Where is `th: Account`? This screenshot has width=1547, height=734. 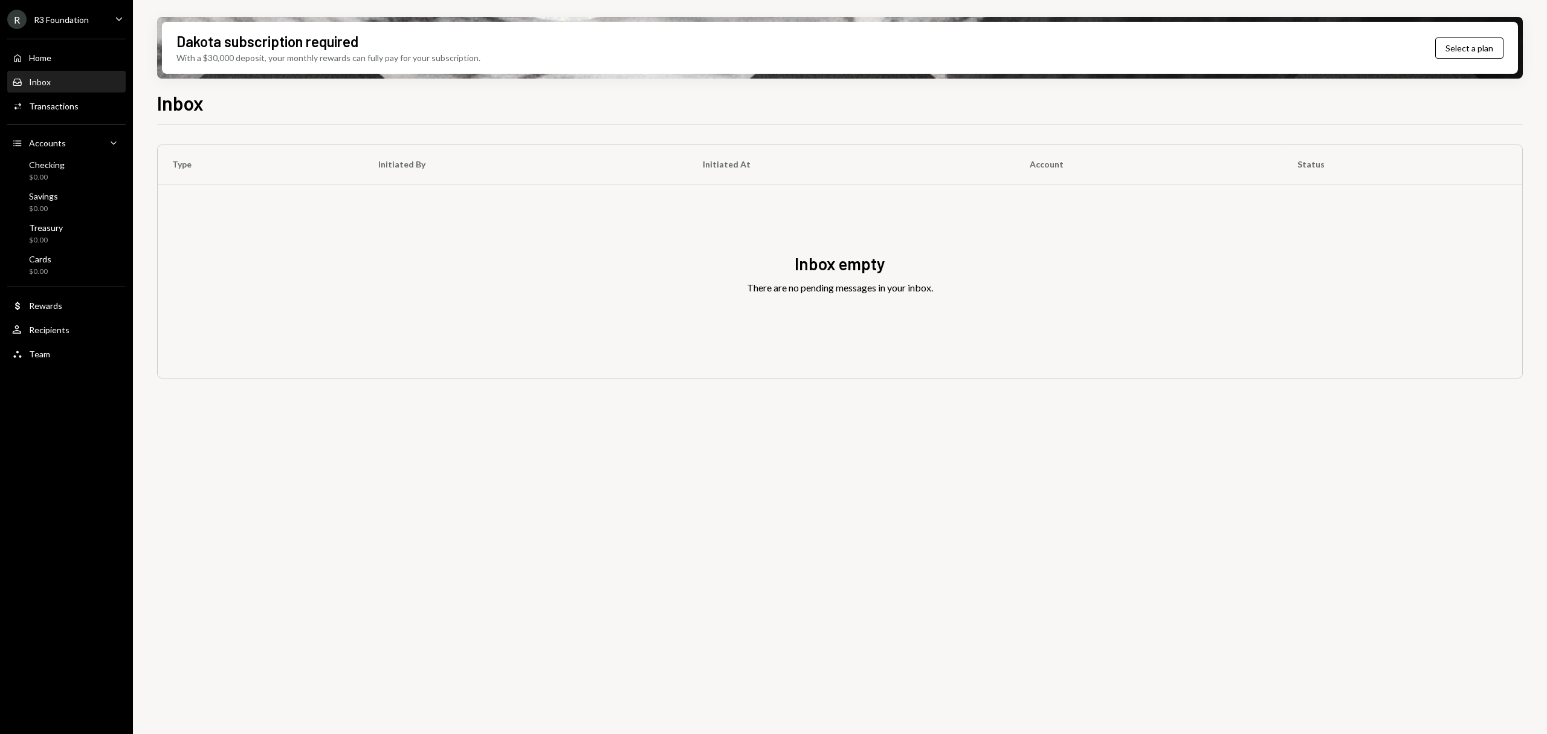
th: Account is located at coordinates (1149, 164).